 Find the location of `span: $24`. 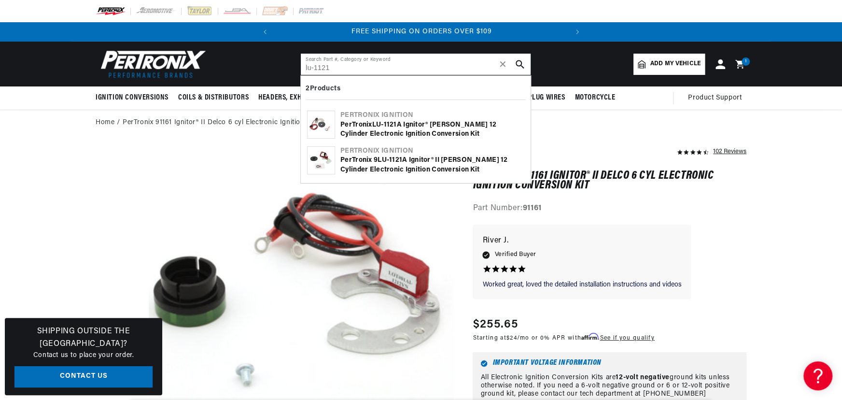

span: $24 is located at coordinates (512, 338).